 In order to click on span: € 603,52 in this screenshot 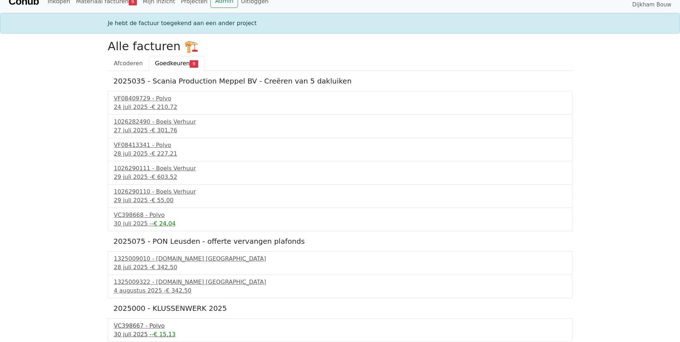, I will do `click(164, 177)`.